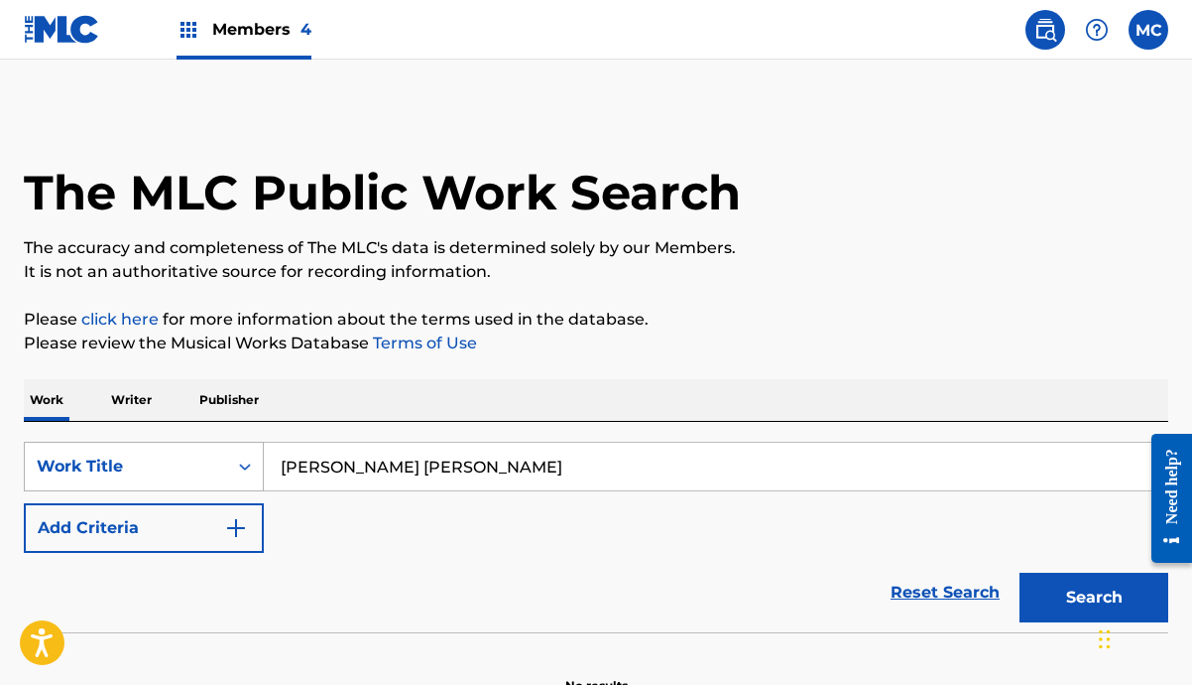  I want to click on a: Reset Search, so click(945, 592).